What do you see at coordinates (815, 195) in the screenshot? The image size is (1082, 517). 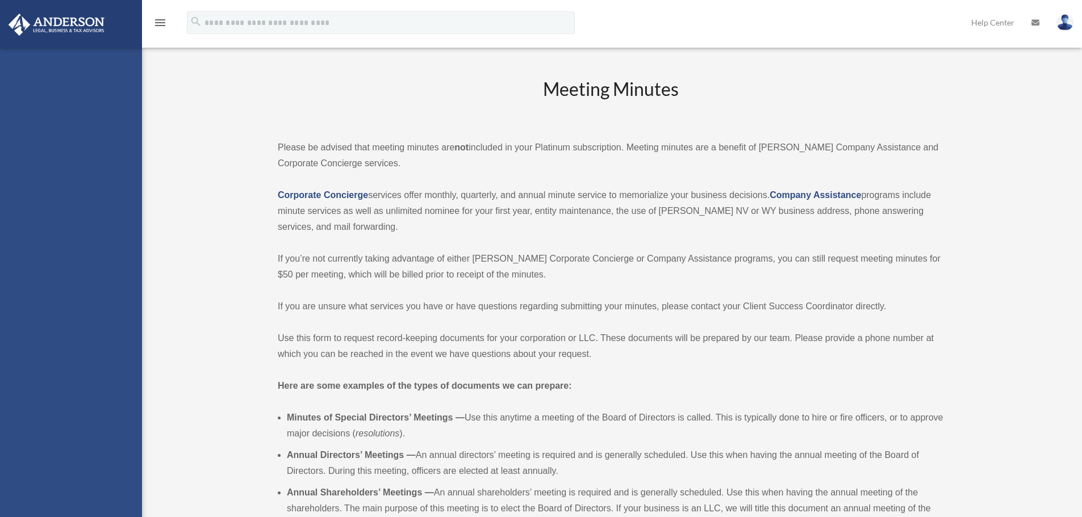 I see `strong: Company Assistance` at bounding box center [815, 195].